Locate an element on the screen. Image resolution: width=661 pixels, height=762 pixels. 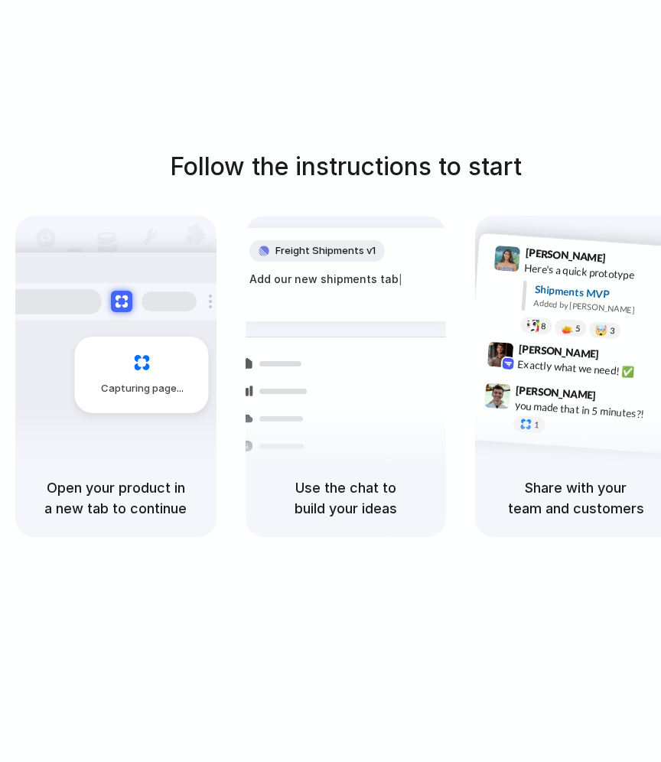
h1: Follow the instructions to start is located at coordinates (346, 167).